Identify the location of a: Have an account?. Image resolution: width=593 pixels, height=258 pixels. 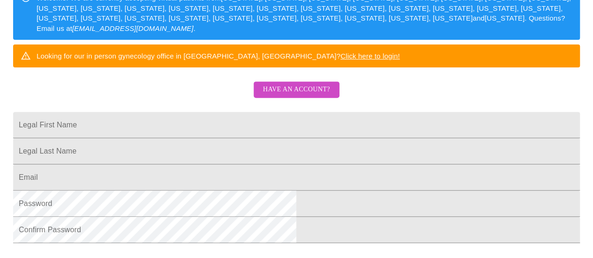
(296, 96).